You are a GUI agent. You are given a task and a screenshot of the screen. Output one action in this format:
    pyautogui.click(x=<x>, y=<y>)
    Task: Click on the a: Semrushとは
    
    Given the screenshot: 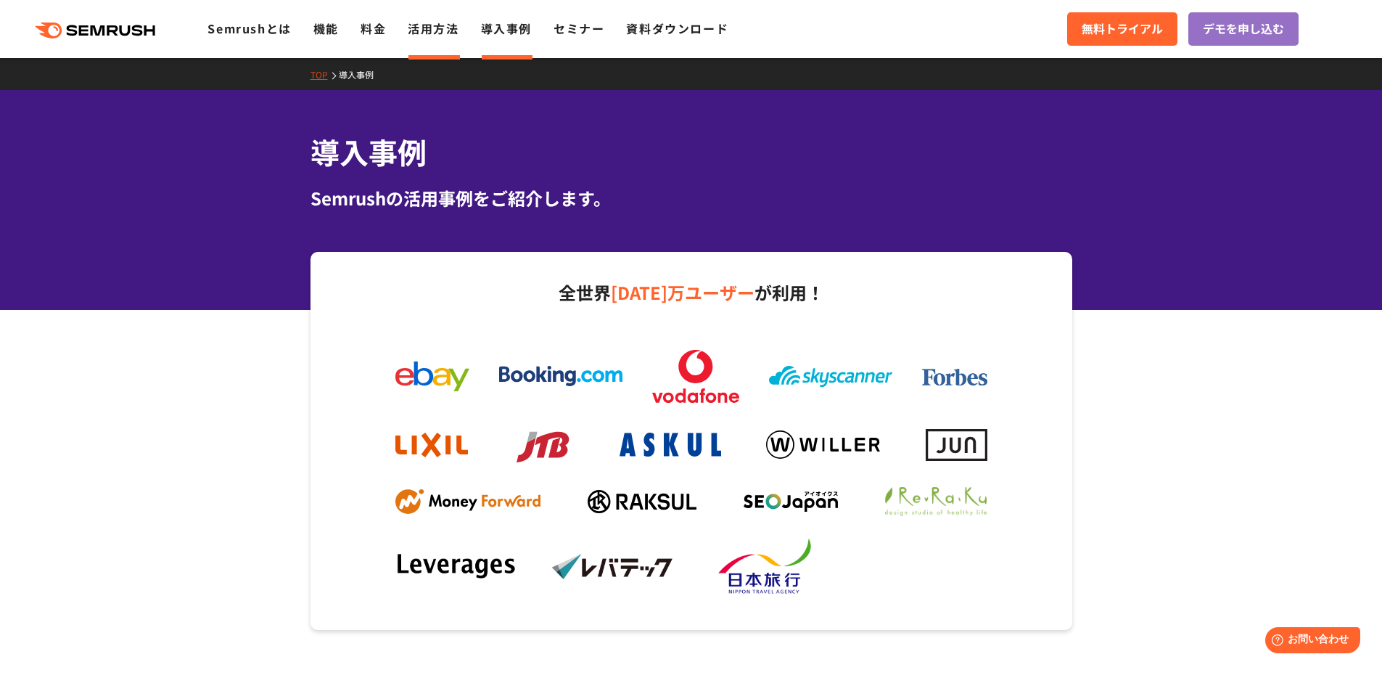 What is the action you would take?
    pyautogui.click(x=249, y=28)
    